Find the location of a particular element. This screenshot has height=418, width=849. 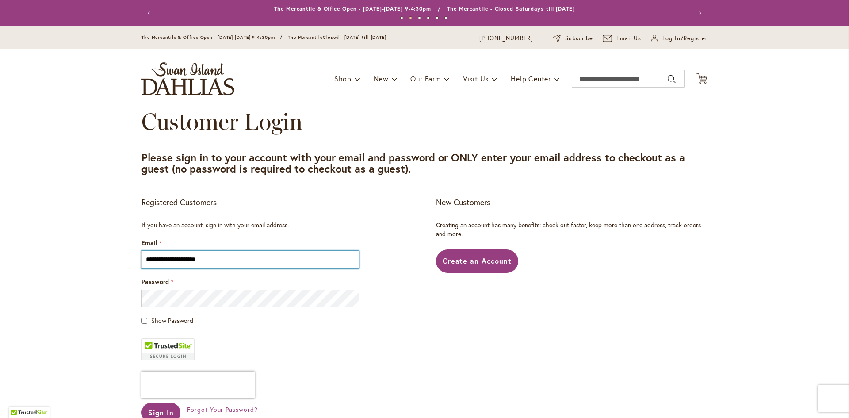

a: Forgot Your Password? is located at coordinates (222, 409).